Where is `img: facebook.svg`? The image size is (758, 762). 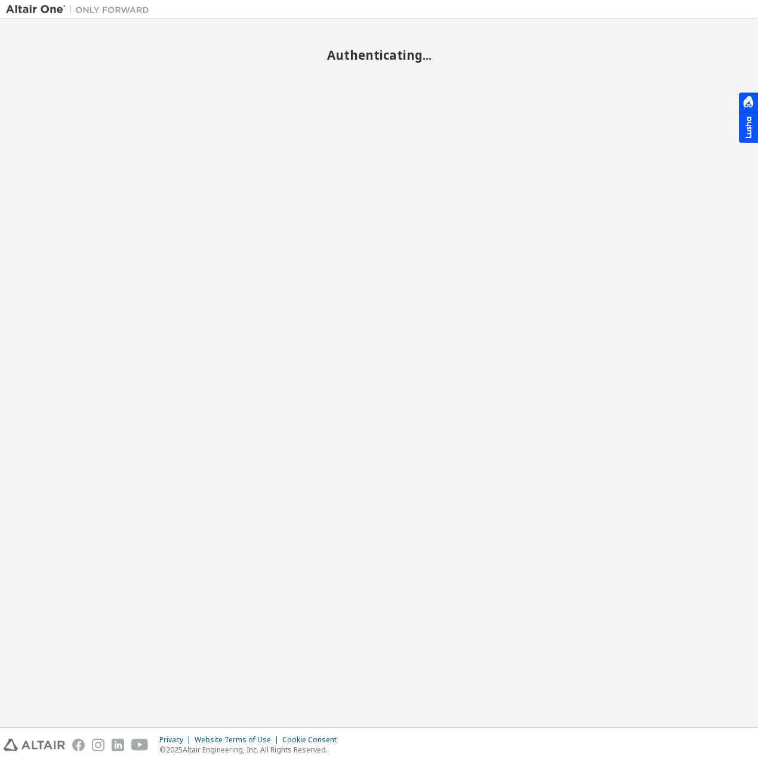
img: facebook.svg is located at coordinates (78, 745).